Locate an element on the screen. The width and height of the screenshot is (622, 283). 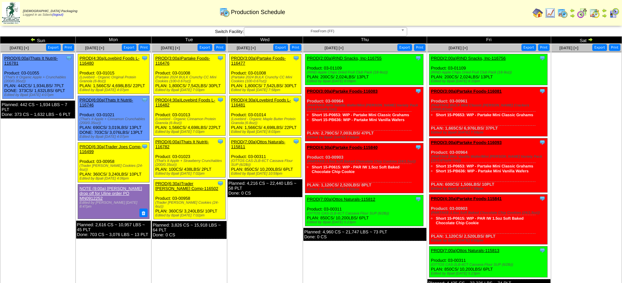
div: (That's It Organic Apple + Crunchables (200/0.35oz)) is located at coordinates (39, 79).